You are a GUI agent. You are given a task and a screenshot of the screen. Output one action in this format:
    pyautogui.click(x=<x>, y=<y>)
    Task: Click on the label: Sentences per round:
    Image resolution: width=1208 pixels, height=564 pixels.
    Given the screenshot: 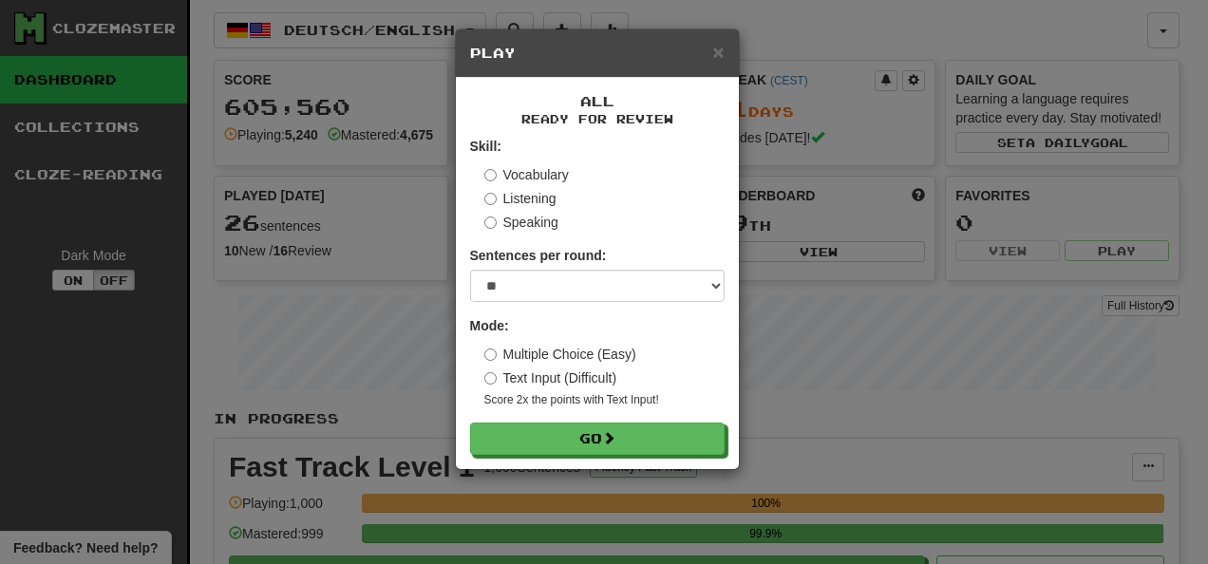 What is the action you would take?
    pyautogui.click(x=538, y=255)
    